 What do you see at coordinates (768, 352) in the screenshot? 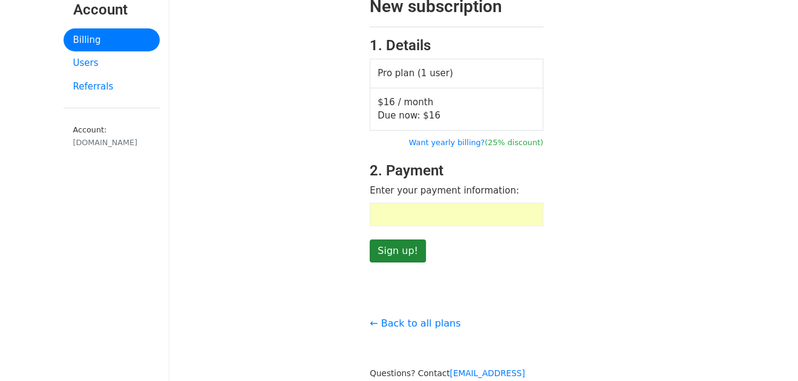
I see `div: Chat Widget` at bounding box center [768, 352].